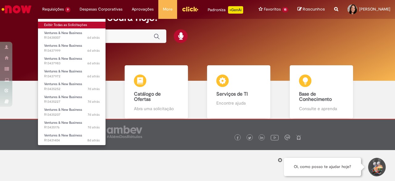 The height and width of the screenshot is (181, 395). What do you see at coordinates (72, 25) in the screenshot?
I see `a: Exibir Todas as Solicitações` at bounding box center [72, 25].